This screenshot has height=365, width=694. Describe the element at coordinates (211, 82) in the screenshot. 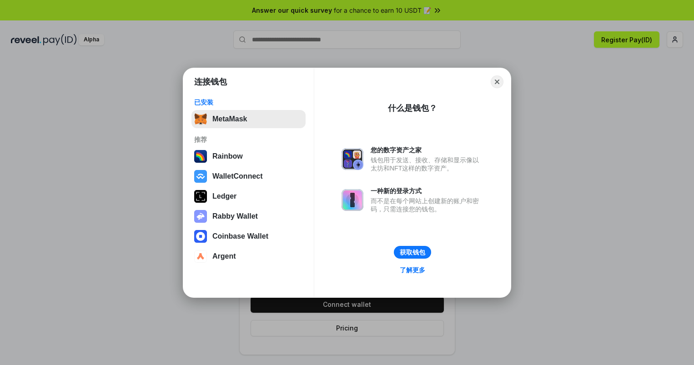

I see `h1: 连接钱包` at that location.